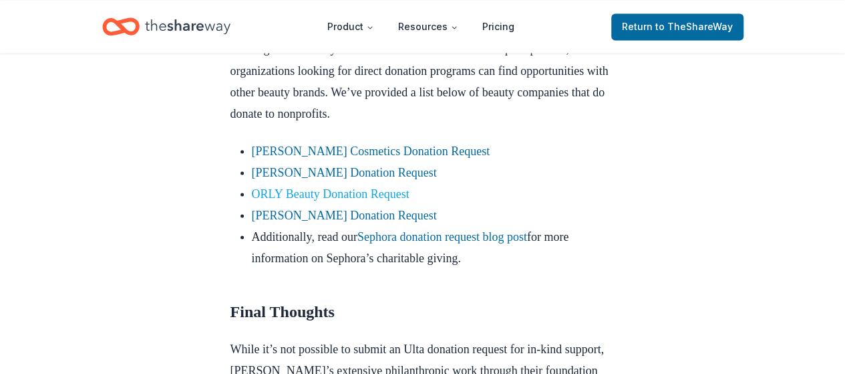 The width and height of the screenshot is (845, 374). What do you see at coordinates (423, 311) in the screenshot?
I see `h2: Final Thoughts` at bounding box center [423, 311].